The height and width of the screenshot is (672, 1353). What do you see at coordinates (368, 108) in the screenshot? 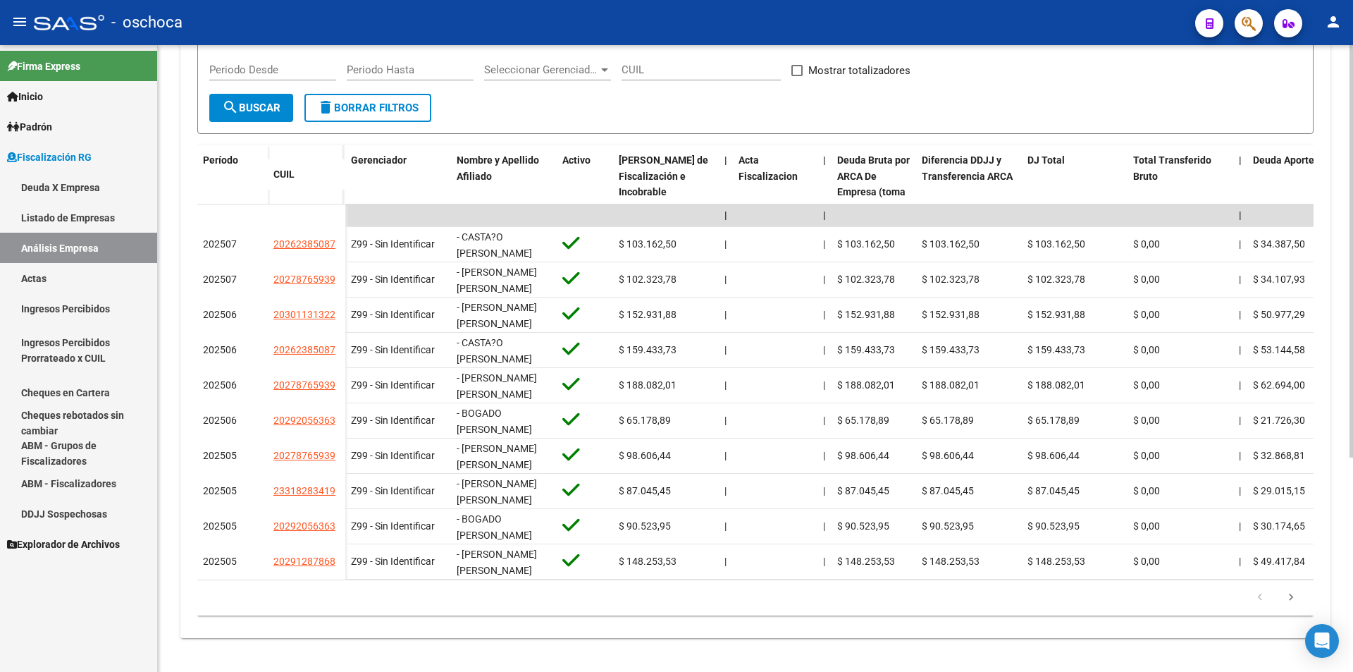
I see `button: Borrar Filtros` at bounding box center [368, 108].